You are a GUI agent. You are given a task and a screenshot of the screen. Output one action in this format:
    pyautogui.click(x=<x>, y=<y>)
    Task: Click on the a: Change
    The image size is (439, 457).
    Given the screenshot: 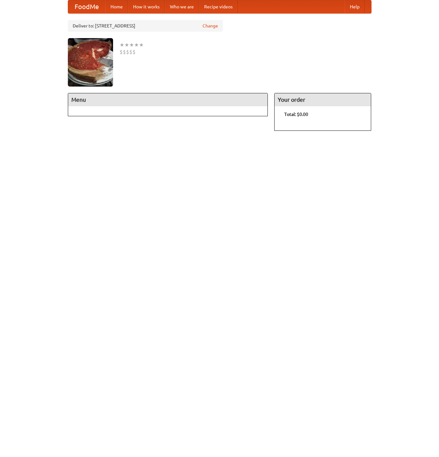 What is the action you would take?
    pyautogui.click(x=210, y=26)
    